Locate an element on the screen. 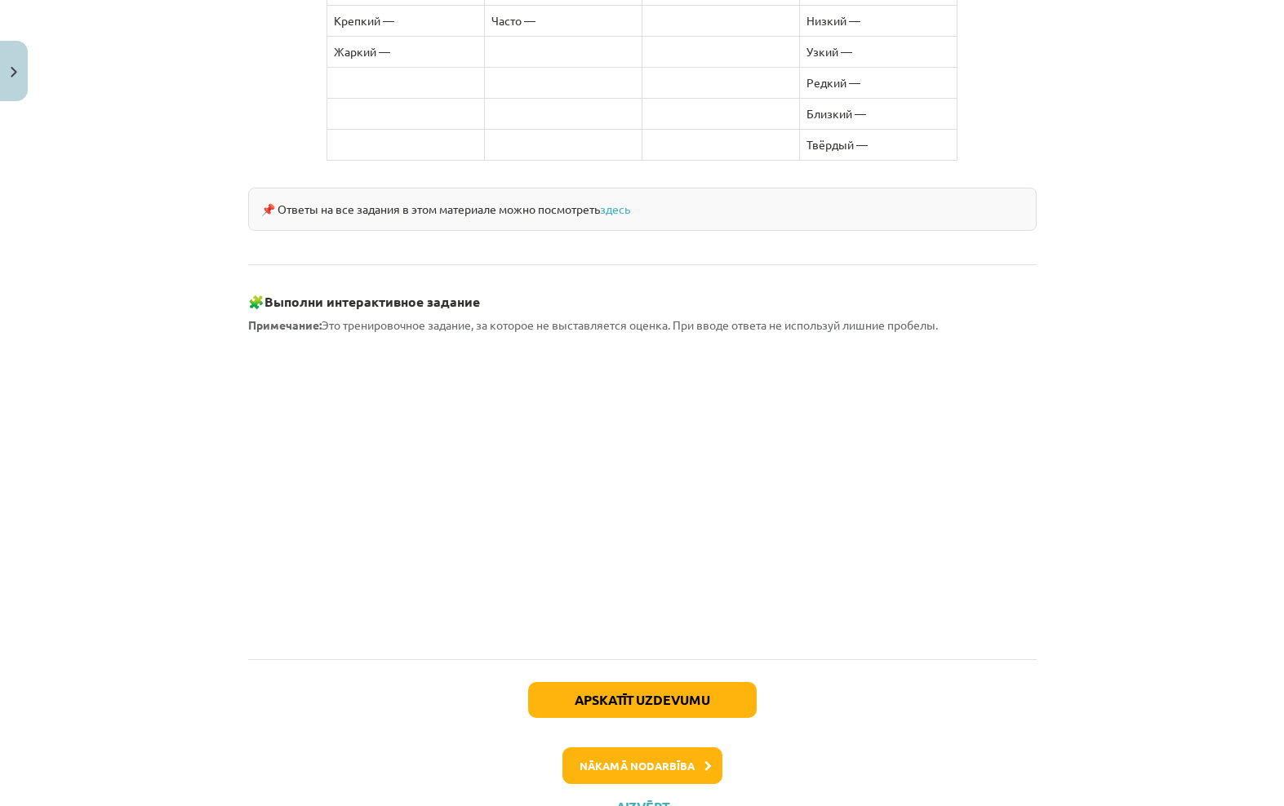 The width and height of the screenshot is (1284, 806). button: Nākamā nodarbība is located at coordinates (642, 766).